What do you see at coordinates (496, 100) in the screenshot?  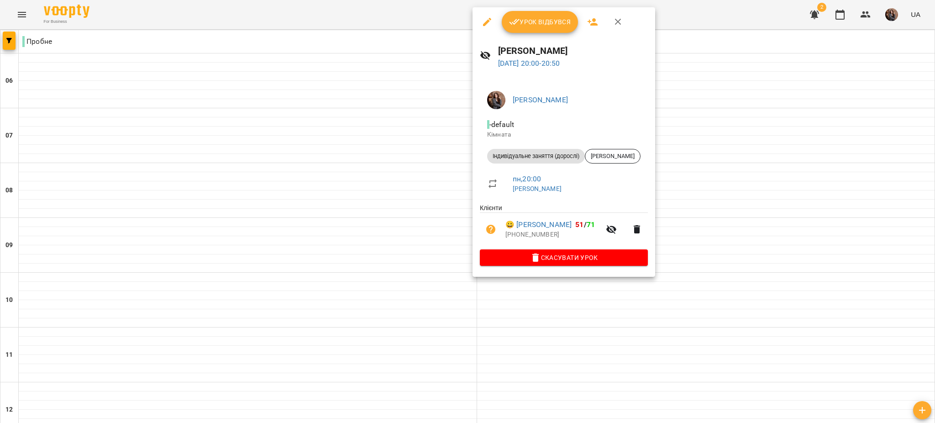 I see `img: 6c17d95c07e6703404428ddbc75e5e60.jpg` at bounding box center [496, 100].